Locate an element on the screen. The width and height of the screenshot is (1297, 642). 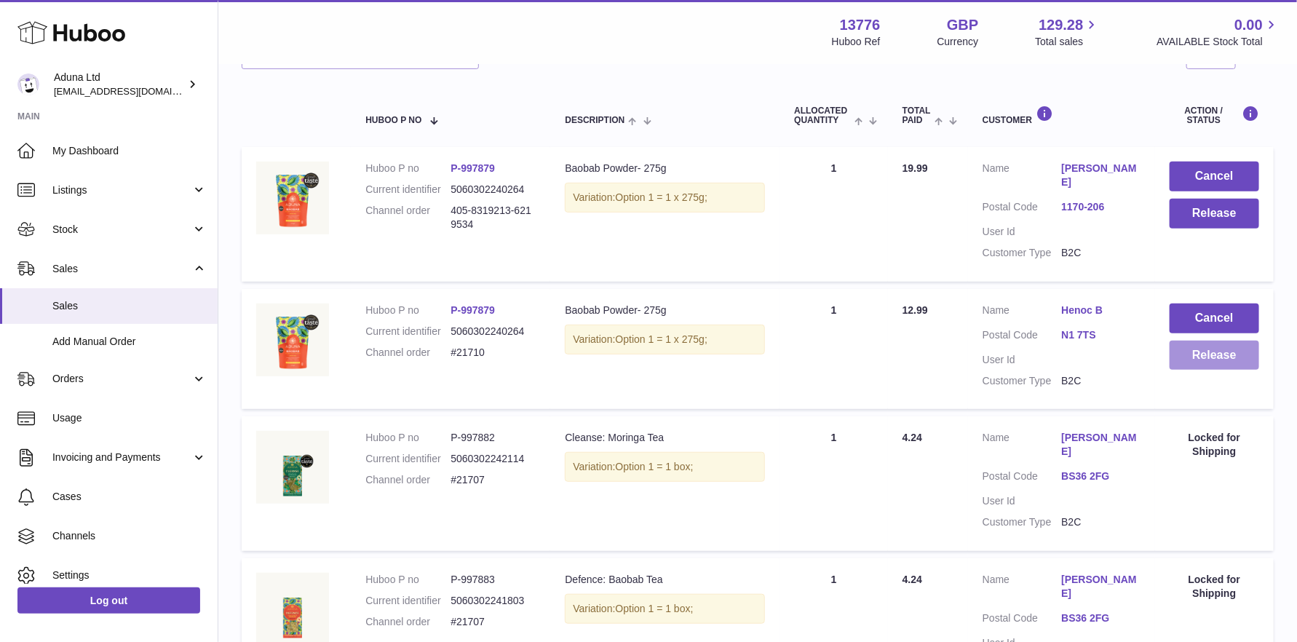
span: Invoicing and Payments is located at coordinates (122, 457).